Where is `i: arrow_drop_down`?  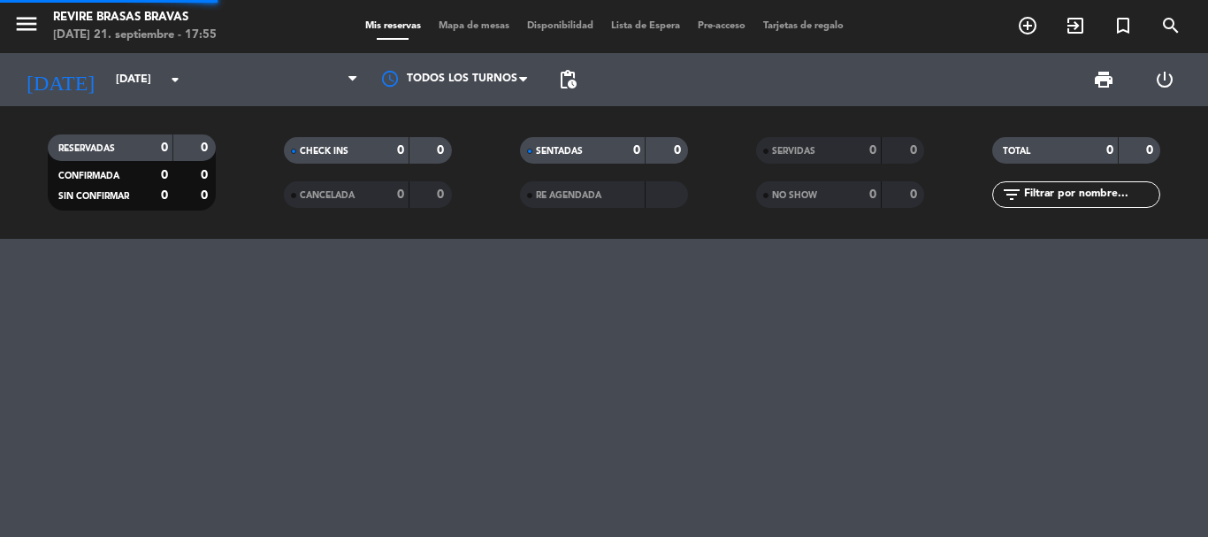
i: arrow_drop_down is located at coordinates (175, 80).